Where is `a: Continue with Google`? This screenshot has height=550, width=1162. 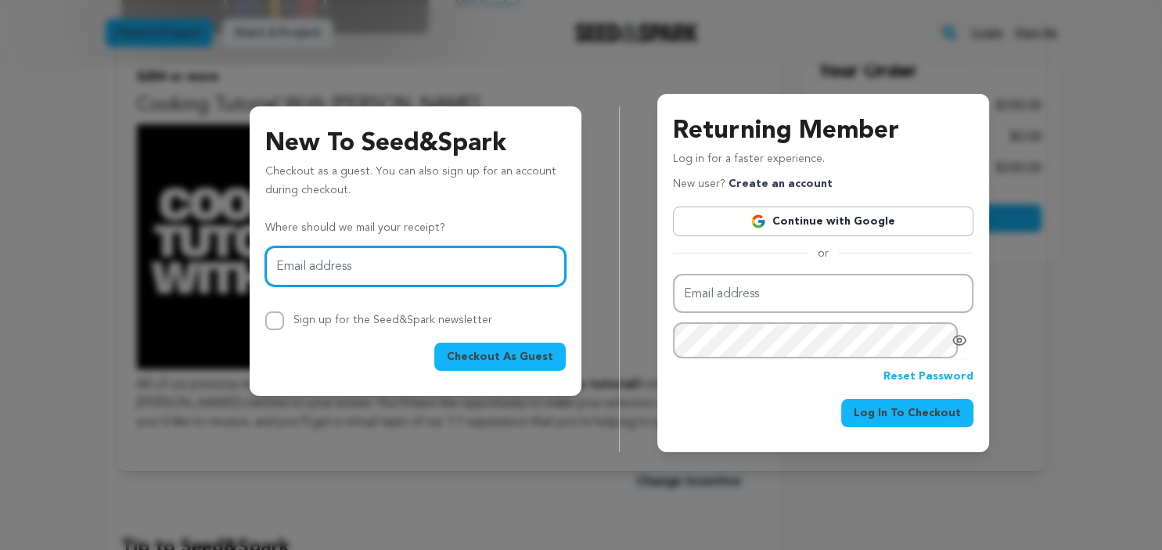 a: Continue with Google is located at coordinates (823, 221).